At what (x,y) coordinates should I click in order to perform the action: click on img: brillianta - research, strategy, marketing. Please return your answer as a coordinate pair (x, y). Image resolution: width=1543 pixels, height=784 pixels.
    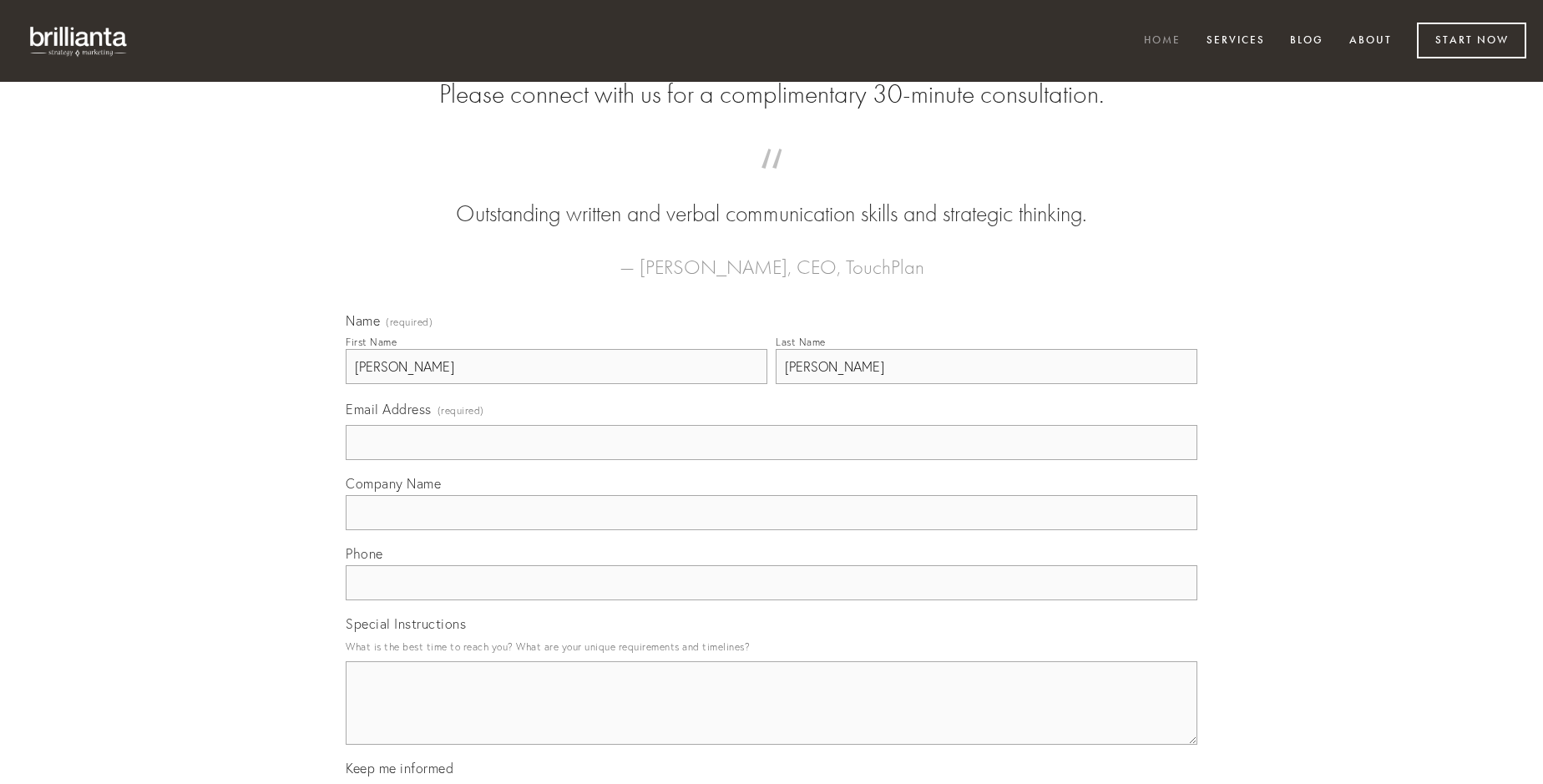
    Looking at the image, I should click on (79, 41).